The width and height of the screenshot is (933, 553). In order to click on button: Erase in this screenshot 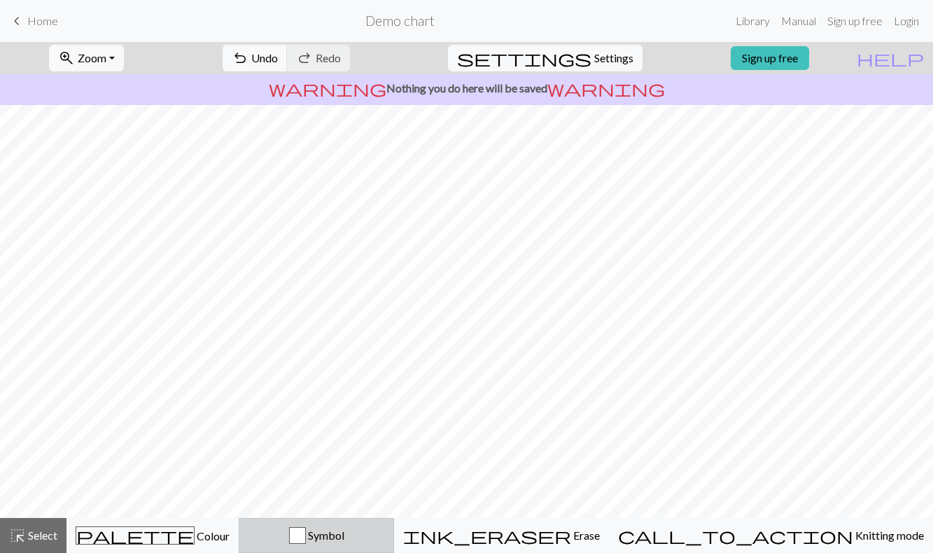, I will do `click(501, 535)`.